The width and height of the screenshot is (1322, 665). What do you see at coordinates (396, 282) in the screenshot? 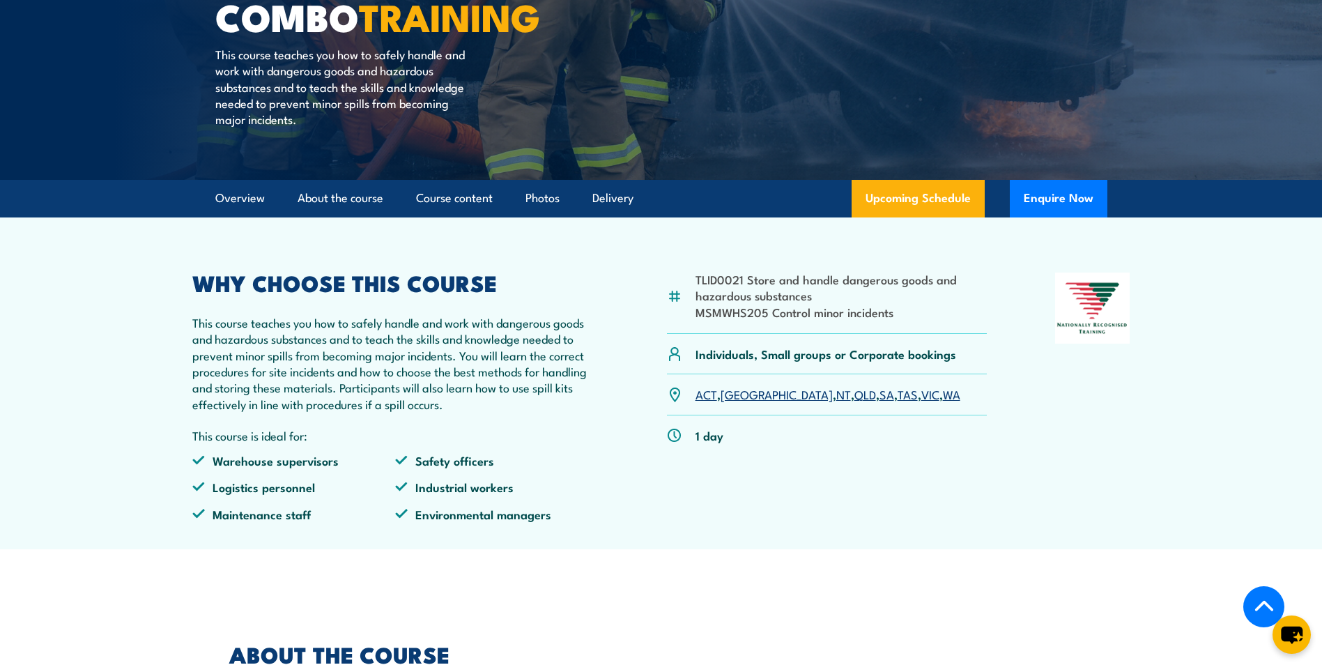
I see `h2: WHY CHOOSE THIS COURSE` at bounding box center [396, 282].